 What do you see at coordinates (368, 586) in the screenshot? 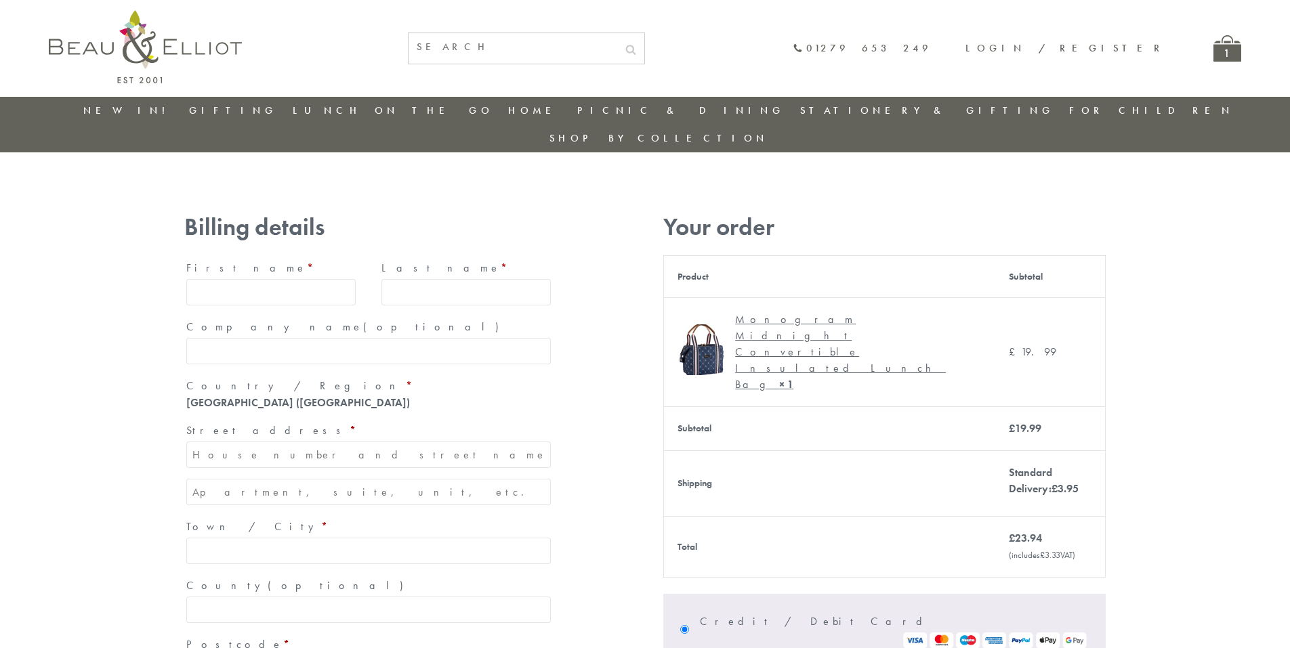
I see `label: County` at bounding box center [368, 586].